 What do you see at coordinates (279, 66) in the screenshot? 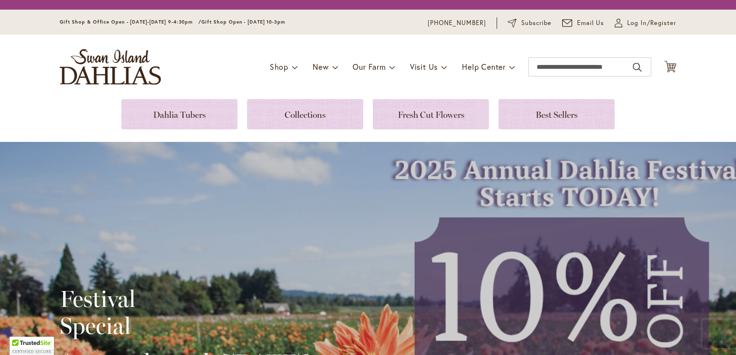
I see `span: Shop` at bounding box center [279, 66].